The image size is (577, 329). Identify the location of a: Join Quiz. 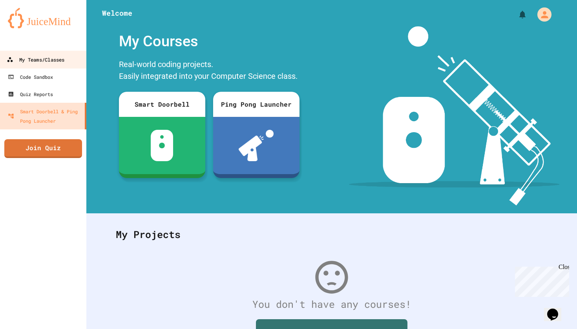
(43, 149).